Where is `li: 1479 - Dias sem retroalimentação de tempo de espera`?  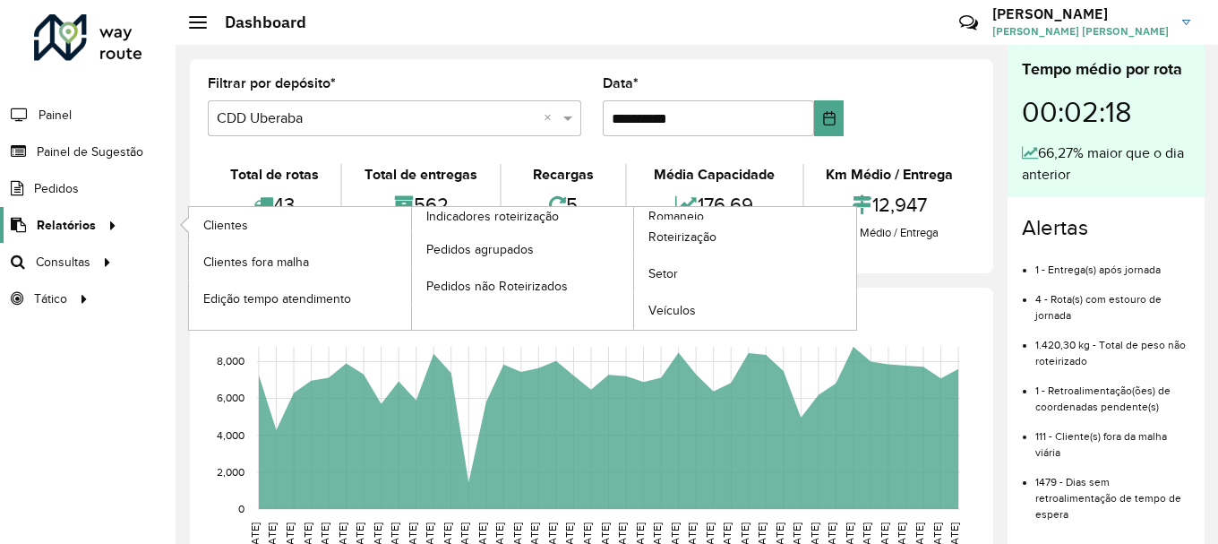
li: 1479 - Dias sem retroalimentação de tempo de espera is located at coordinates (1112, 491).